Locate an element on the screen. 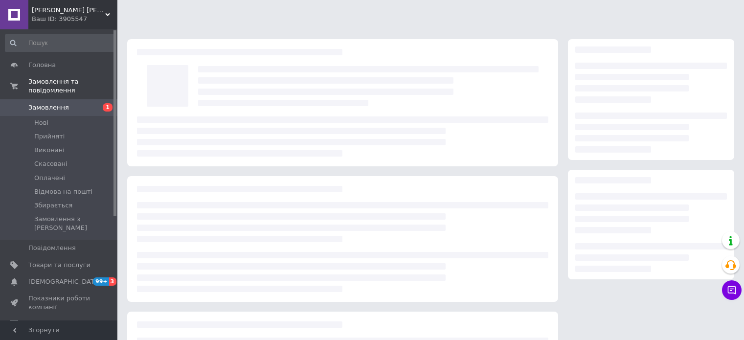 This screenshot has height=340, width=744. span: Збирається is located at coordinates (53, 205).